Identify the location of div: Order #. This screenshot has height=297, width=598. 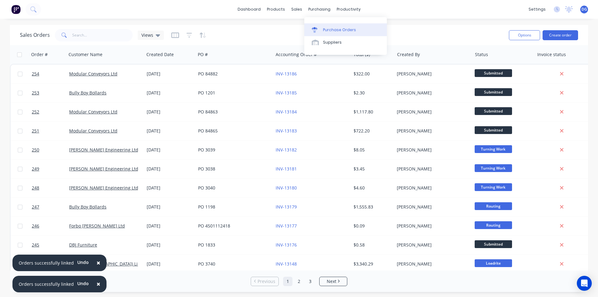
(39, 54).